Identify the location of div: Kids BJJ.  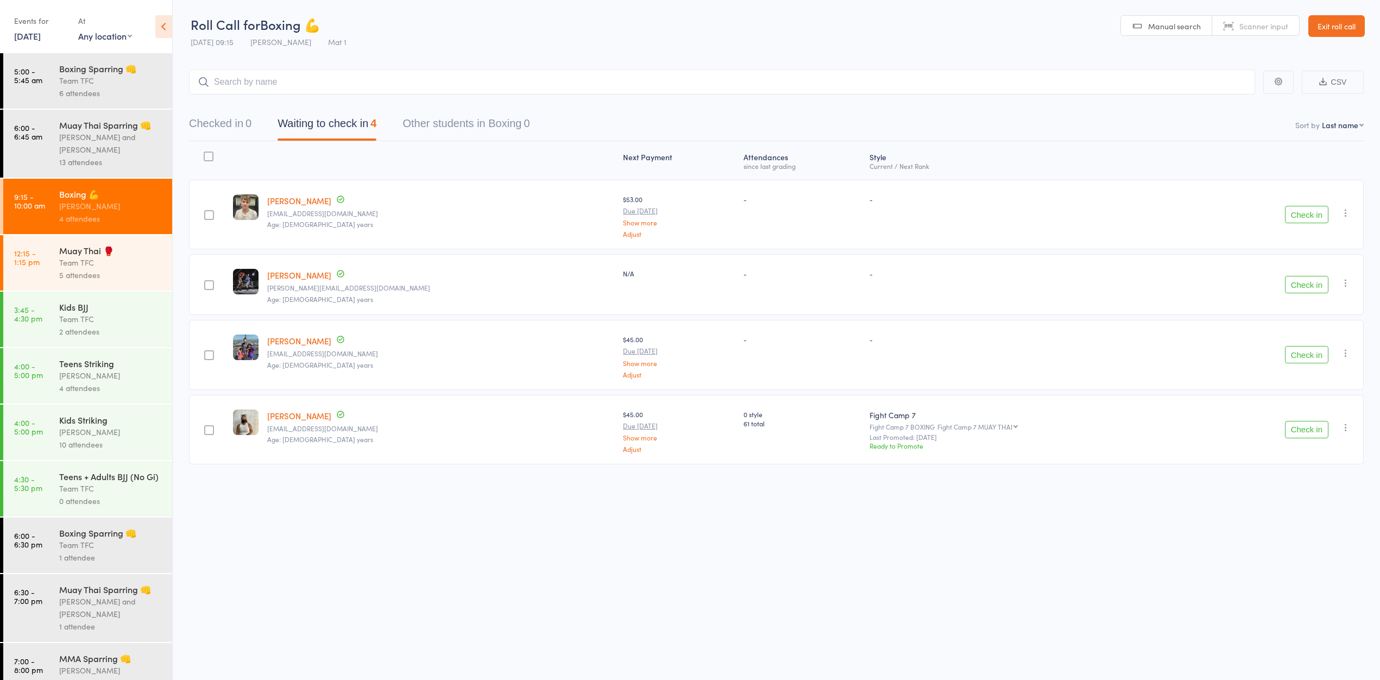
(111, 307).